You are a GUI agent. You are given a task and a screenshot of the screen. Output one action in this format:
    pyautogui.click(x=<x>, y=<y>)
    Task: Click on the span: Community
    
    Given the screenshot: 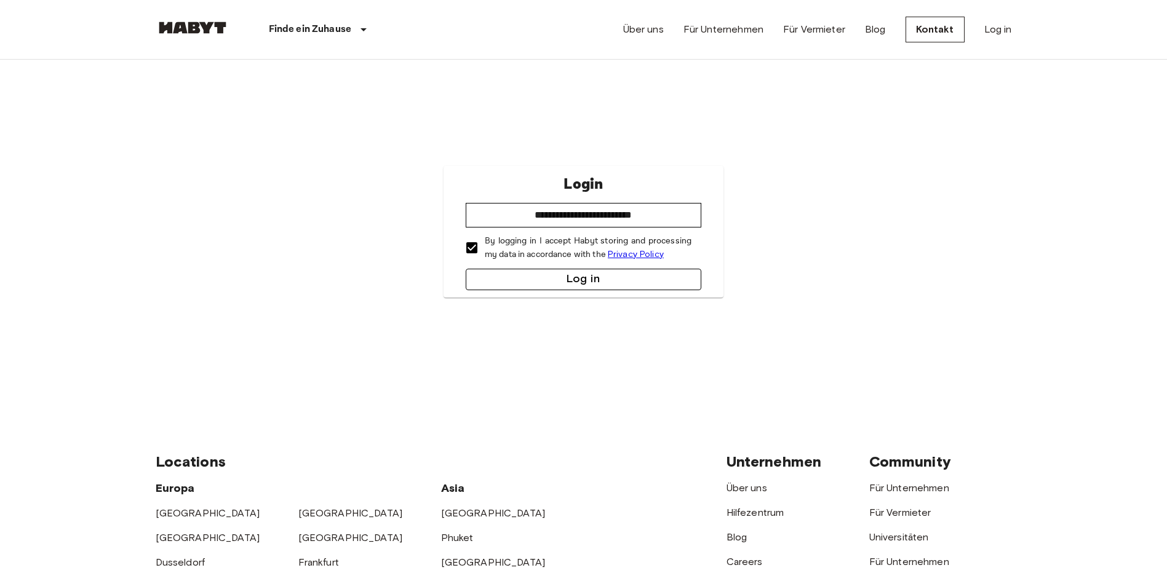 What is the action you would take?
    pyautogui.click(x=910, y=461)
    